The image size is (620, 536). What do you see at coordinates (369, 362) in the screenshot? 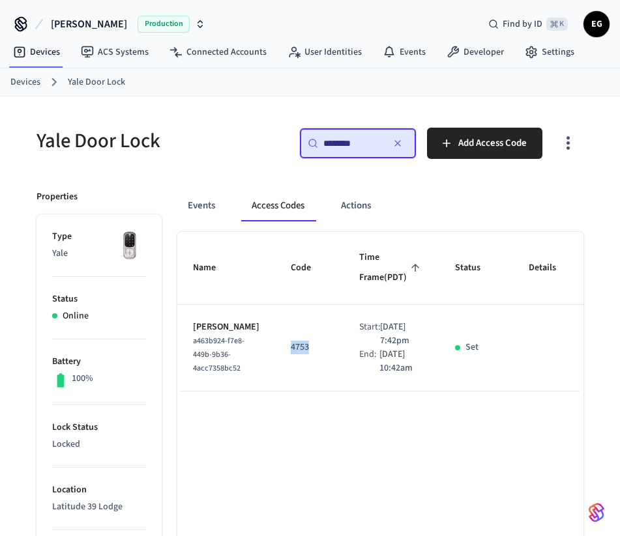
I see `div: End:` at bounding box center [369, 362].